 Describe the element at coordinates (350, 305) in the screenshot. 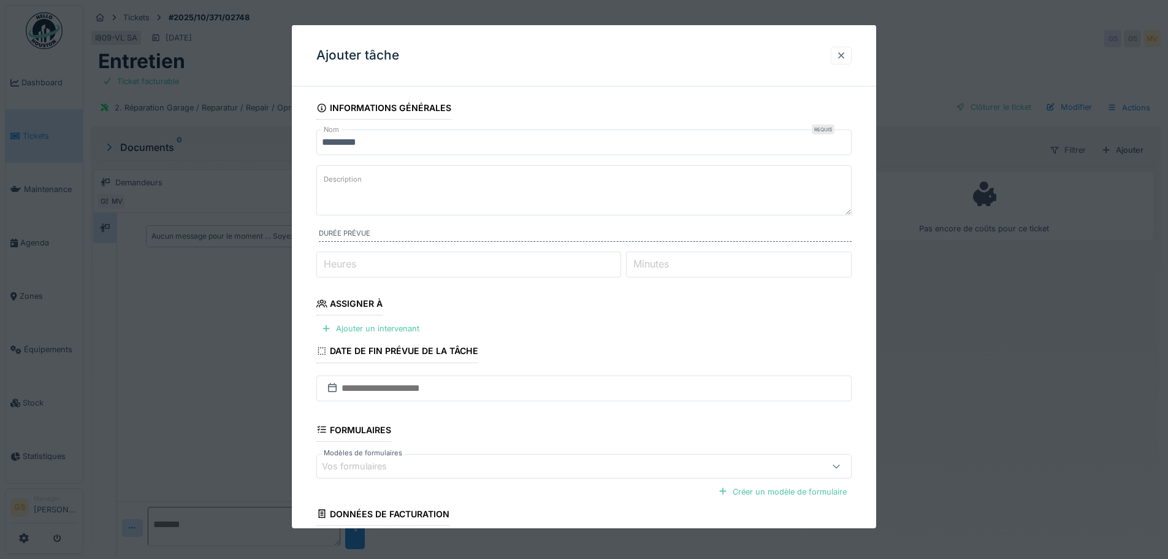

I see `div: Assigner à` at that location.